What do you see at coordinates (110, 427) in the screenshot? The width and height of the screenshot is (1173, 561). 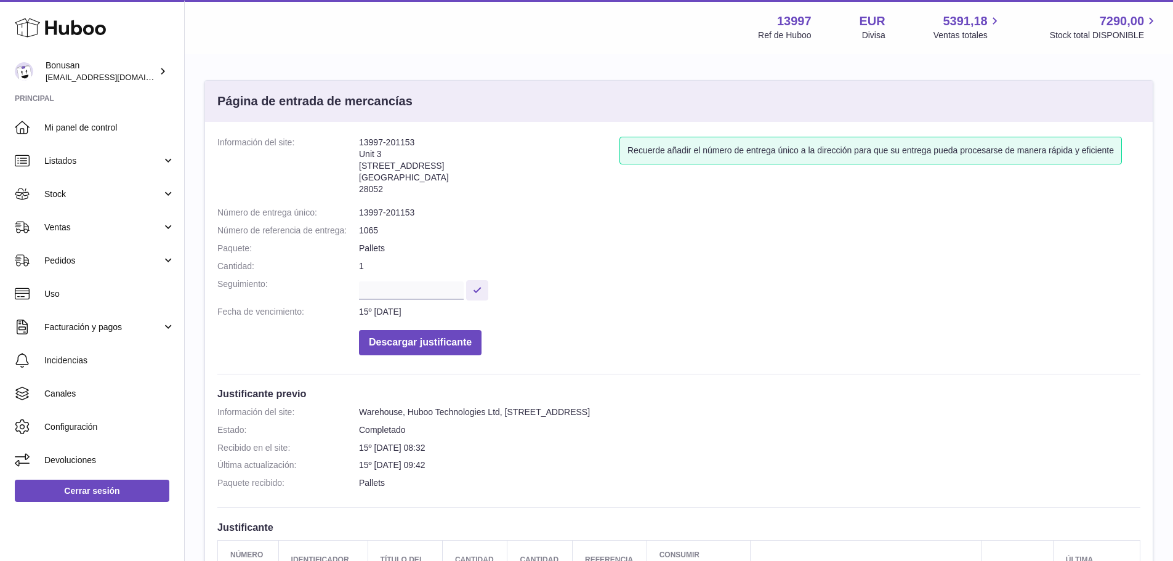 I see `span: Configuración` at bounding box center [110, 427].